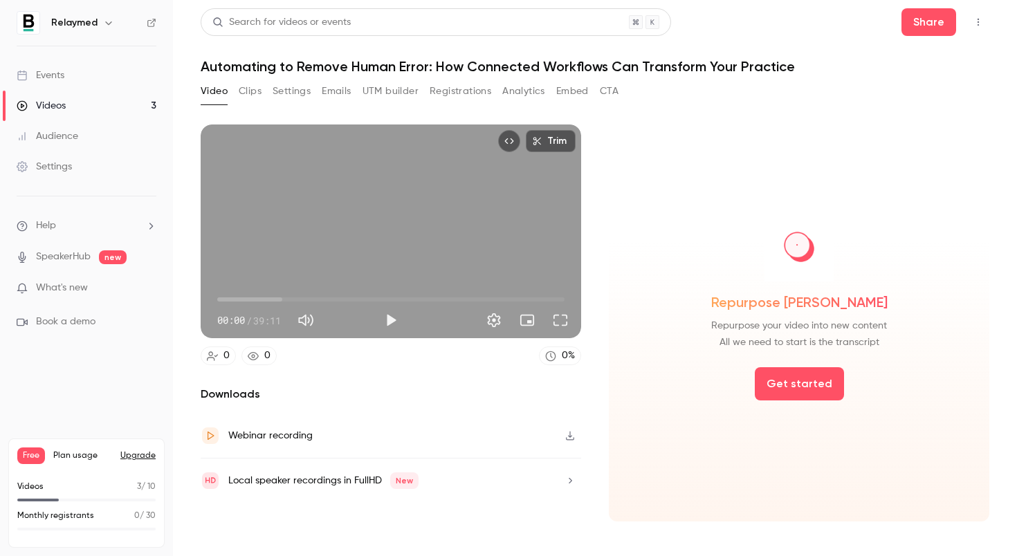 This screenshot has height=556, width=1017. What do you see at coordinates (139, 487) in the screenshot?
I see `span: 3` at bounding box center [139, 487].